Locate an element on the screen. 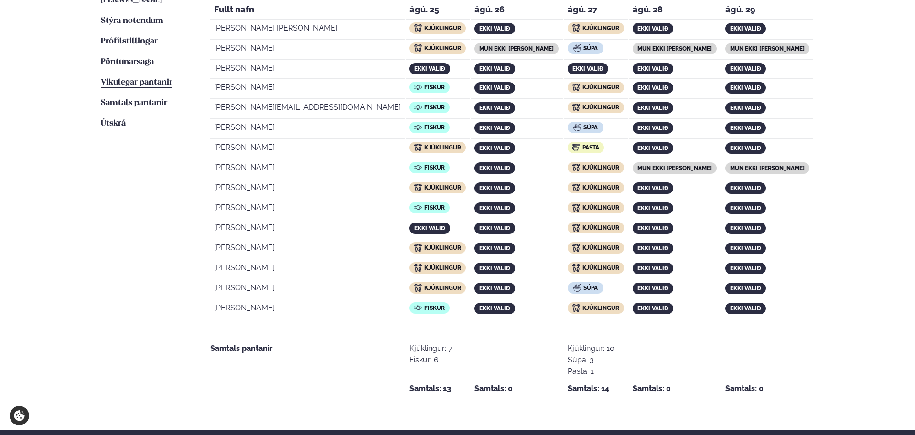  strong: Samtals pantanir is located at coordinates (241, 348).